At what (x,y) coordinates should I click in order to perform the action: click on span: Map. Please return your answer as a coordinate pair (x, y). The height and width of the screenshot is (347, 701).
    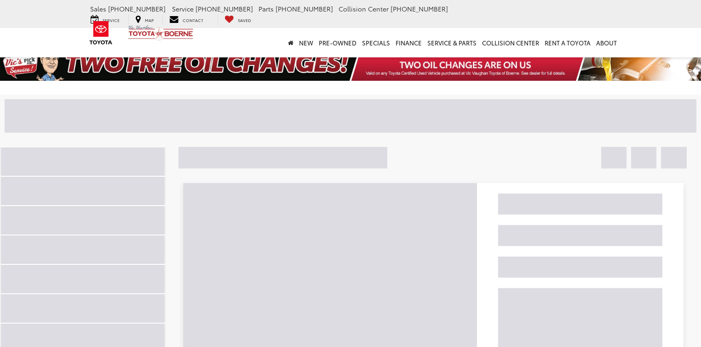
    Looking at the image, I should click on (149, 20).